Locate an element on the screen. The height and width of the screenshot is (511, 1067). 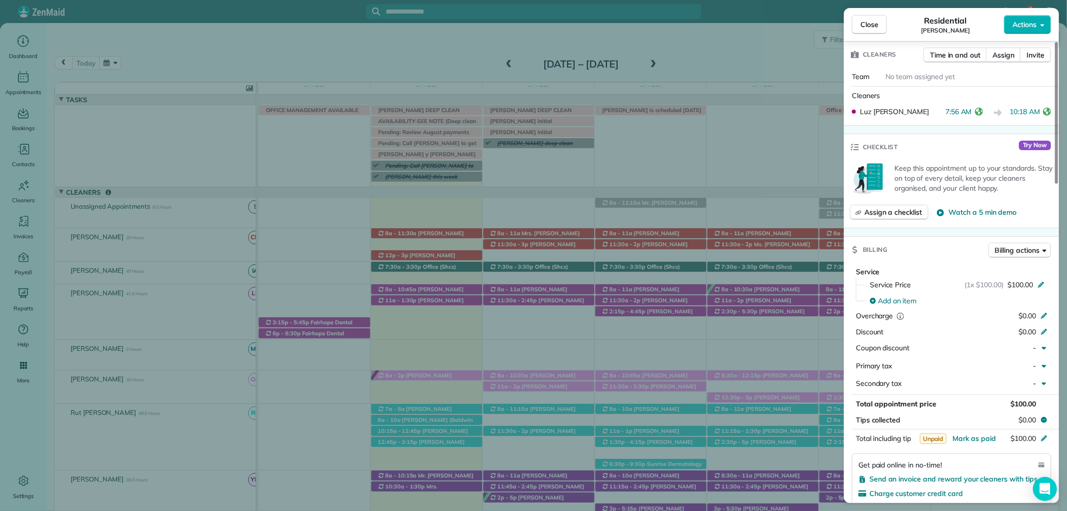
div: Open Intercom Messenger is located at coordinates (1045, 489).